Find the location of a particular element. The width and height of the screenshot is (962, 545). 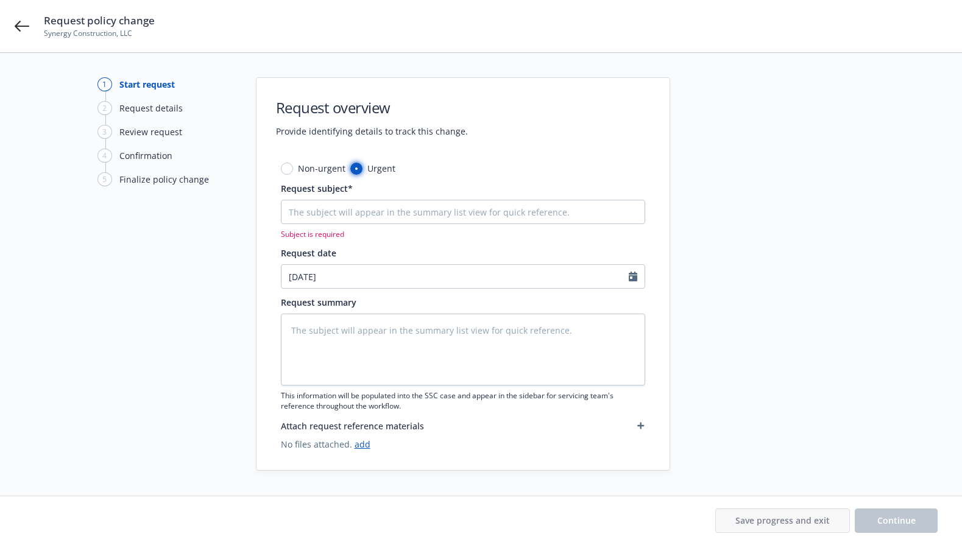

span: Attach request reference materials is located at coordinates (352, 426).